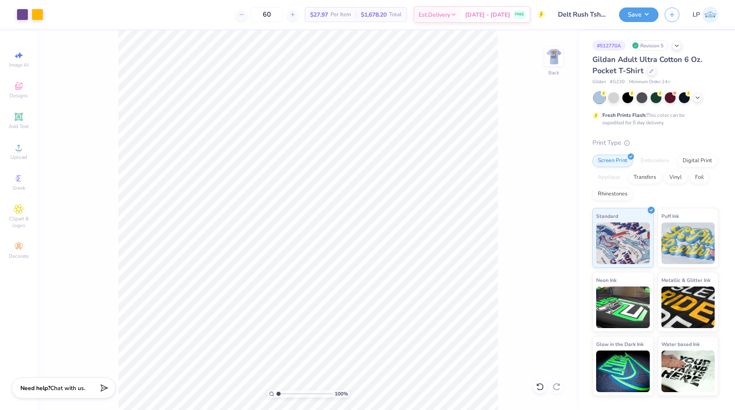 The image size is (735, 410). Describe the element at coordinates (699, 177) in the screenshot. I see `div: Foil` at that location.